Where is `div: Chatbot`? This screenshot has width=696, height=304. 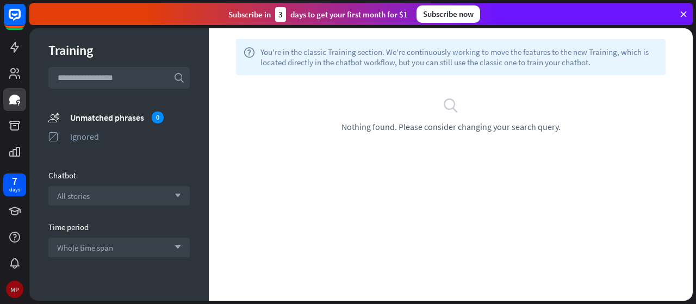
div: Chatbot is located at coordinates (119, 175).